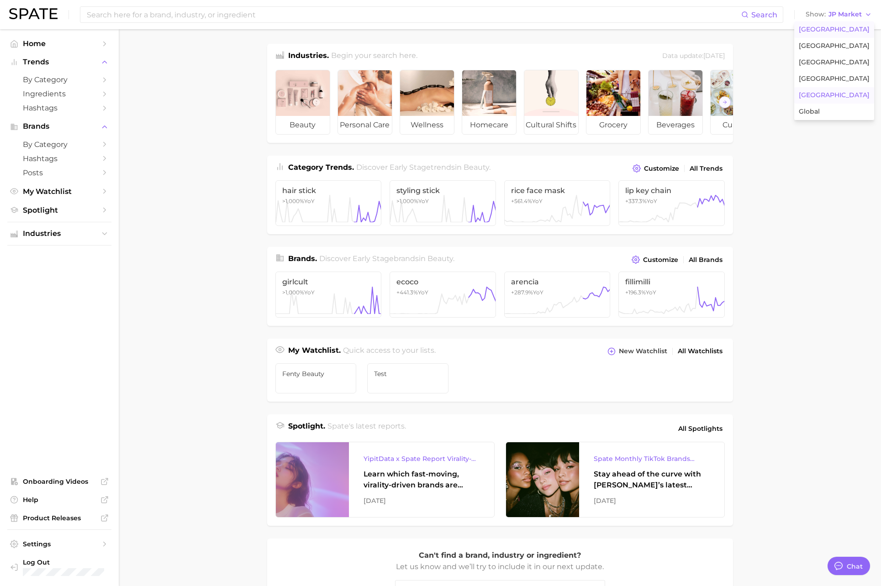  What do you see at coordinates (59, 94) in the screenshot?
I see `span: Ingredients` at bounding box center [59, 94].